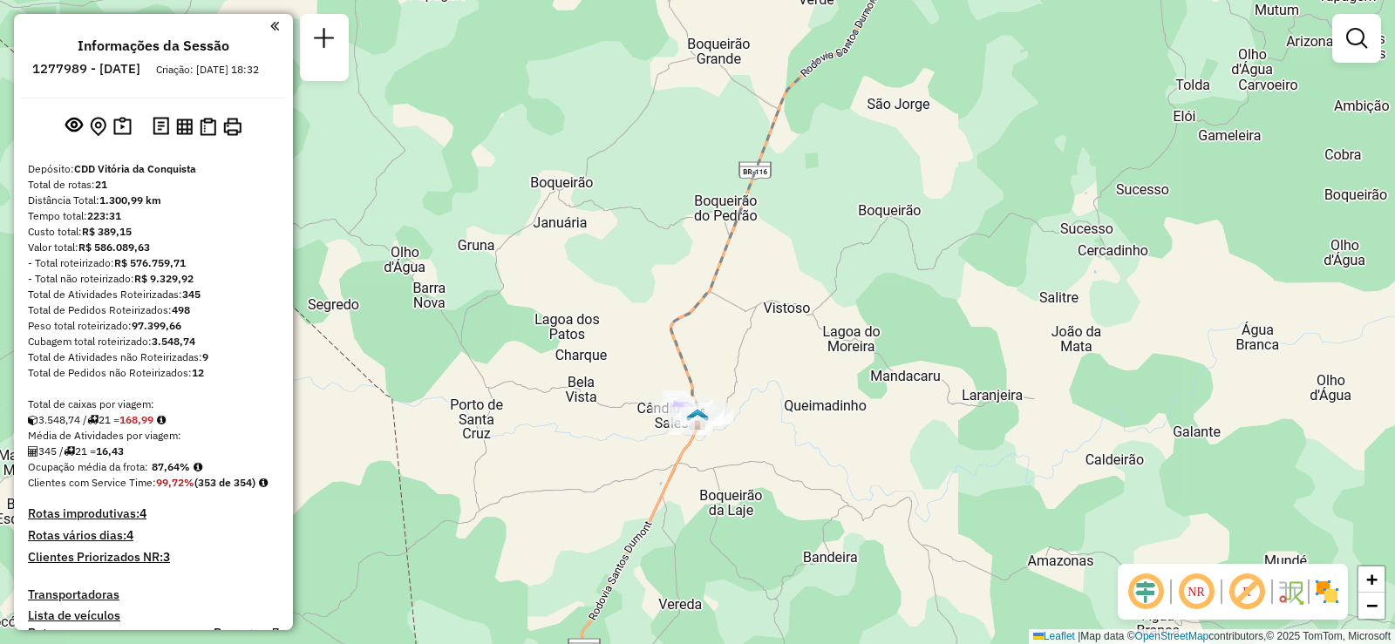  Describe the element at coordinates (1357, 38) in the screenshot. I see `a: Exibir filtros` at that location.